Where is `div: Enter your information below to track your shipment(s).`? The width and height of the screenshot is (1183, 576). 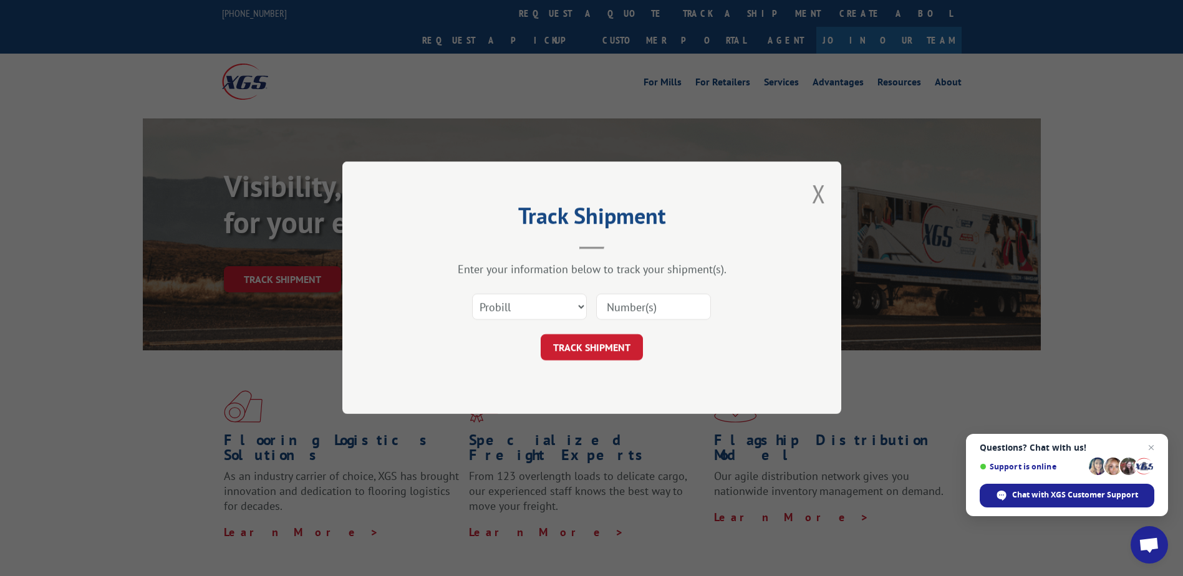 div: Enter your information below to track your shipment(s). is located at coordinates (592, 269).